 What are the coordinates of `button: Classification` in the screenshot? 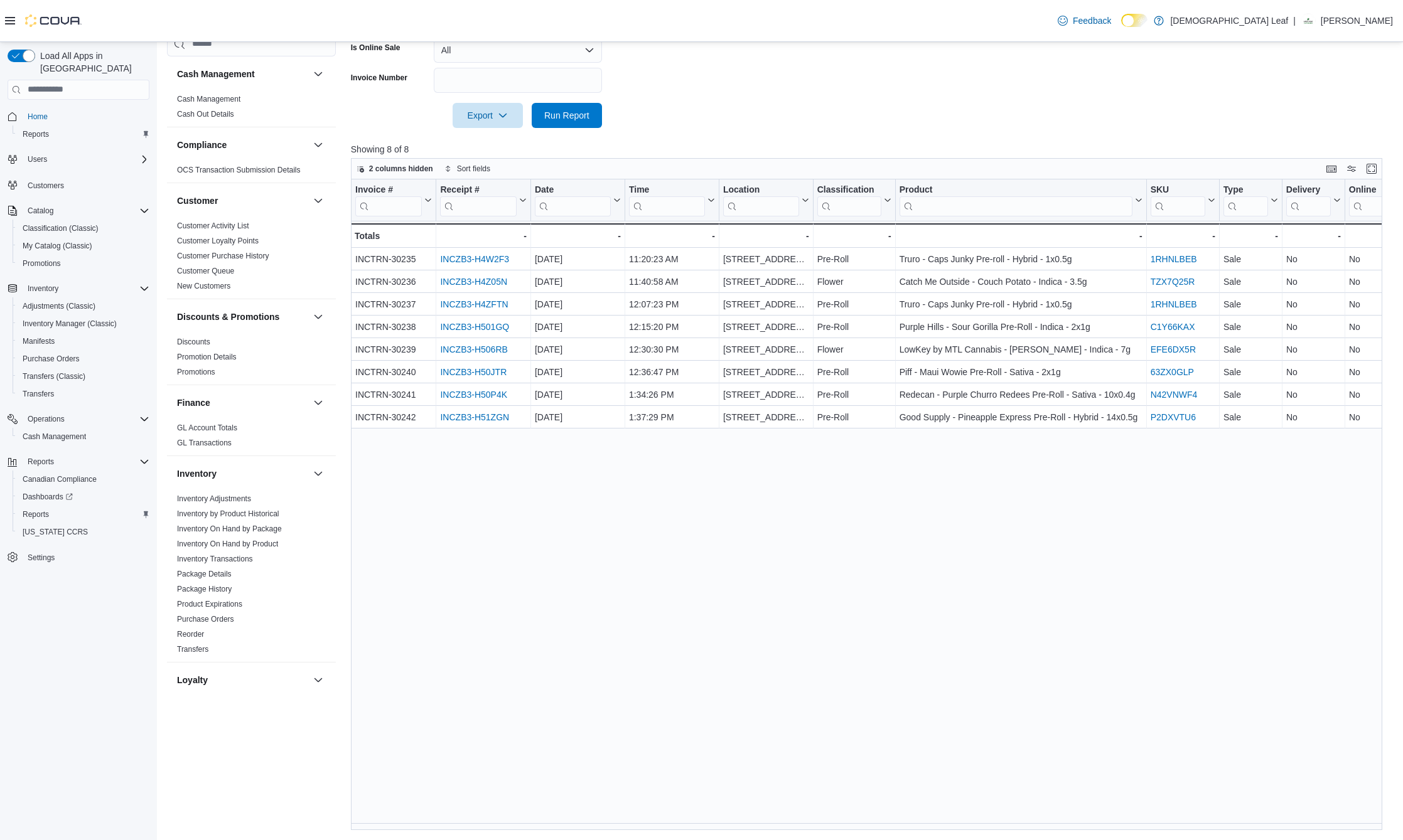 It's located at (854, 200).